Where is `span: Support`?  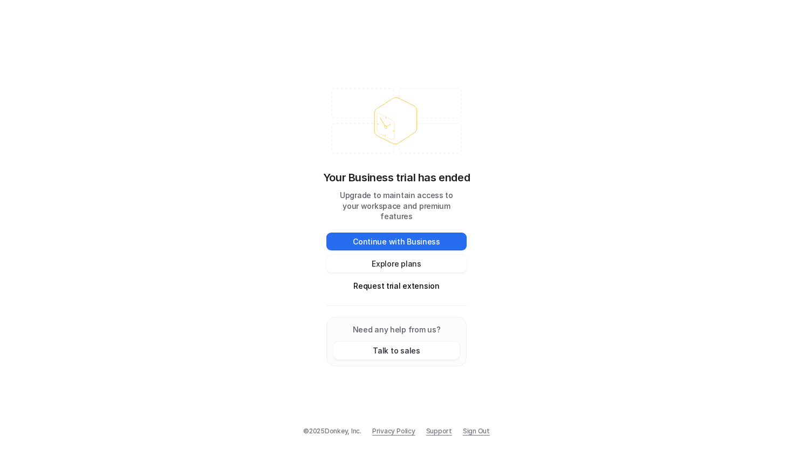 span: Support is located at coordinates (439, 431).